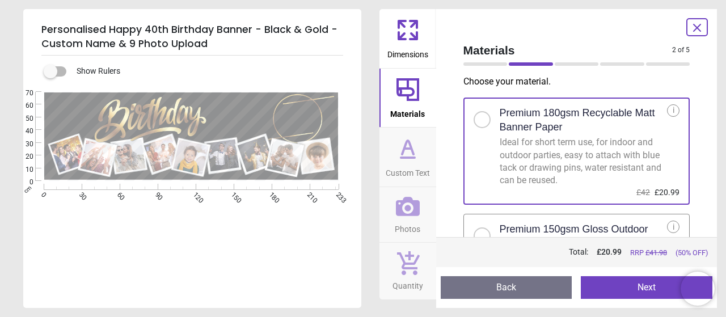 This screenshot has width=726, height=317. Describe the element at coordinates (23, 157) in the screenshot. I see `span: 20` at that location.